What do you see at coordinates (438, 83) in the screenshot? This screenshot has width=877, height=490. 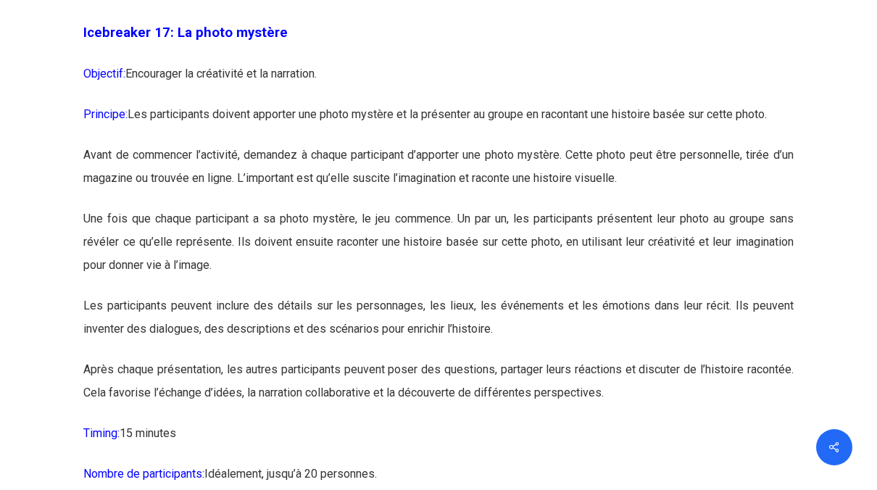 I see `p: Encourager la créativité et la narration.` at bounding box center [438, 83].